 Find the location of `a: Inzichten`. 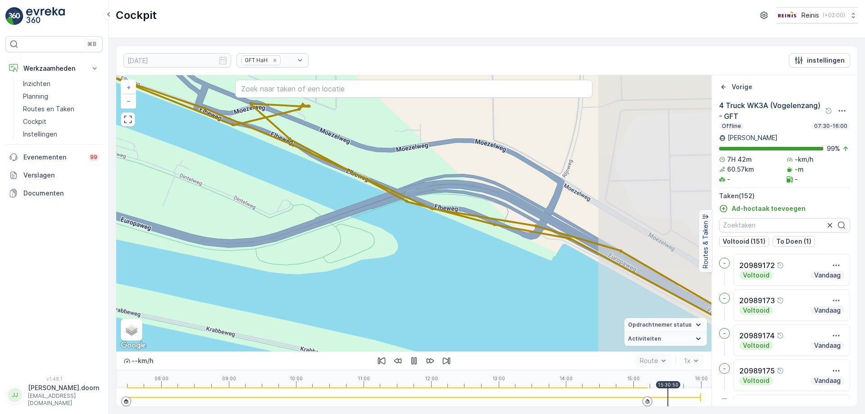

a: Inzichten is located at coordinates (61, 84).